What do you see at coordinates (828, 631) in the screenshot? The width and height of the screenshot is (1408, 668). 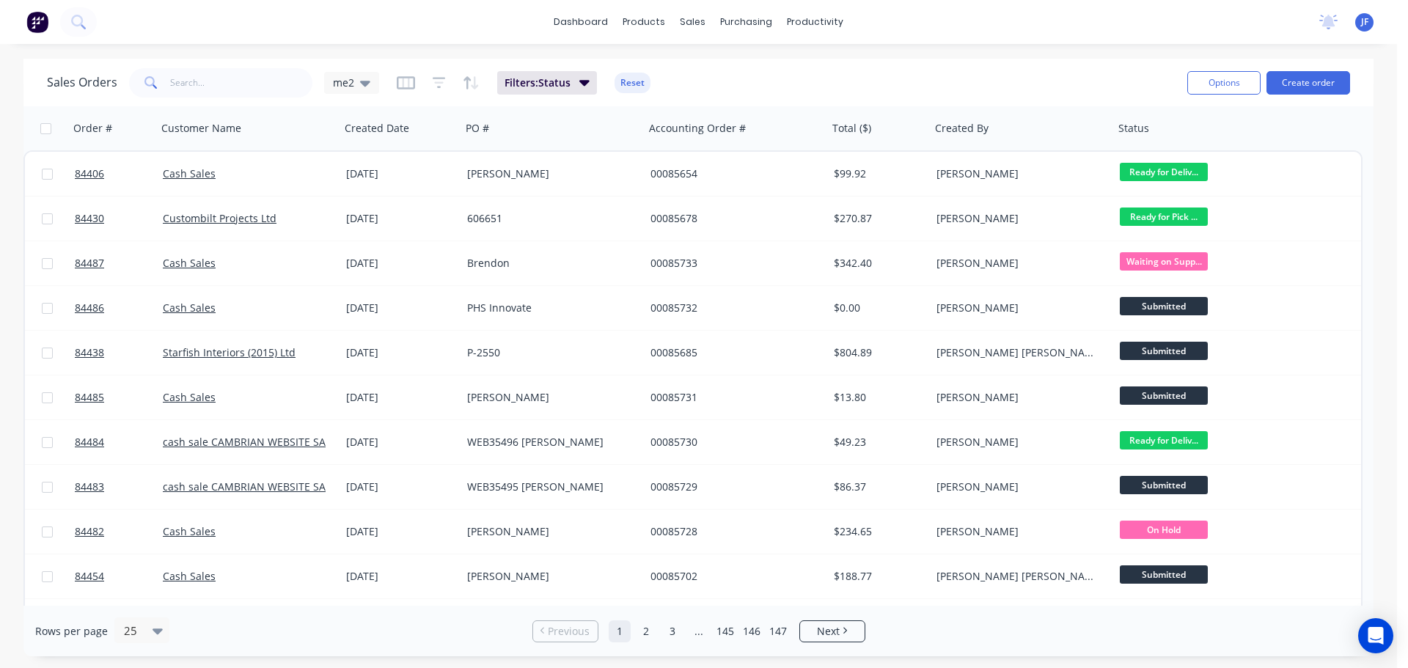 I see `span: Next` at bounding box center [828, 631].